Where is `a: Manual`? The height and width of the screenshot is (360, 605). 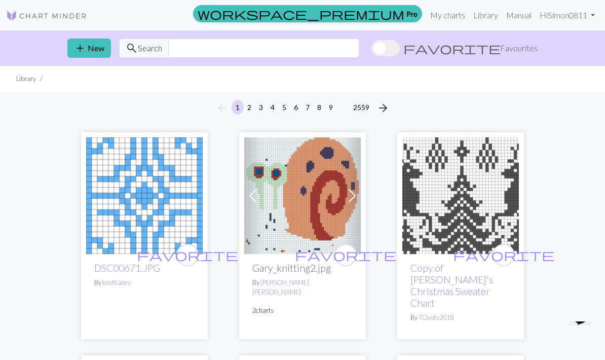 a: Manual is located at coordinates (519, 15).